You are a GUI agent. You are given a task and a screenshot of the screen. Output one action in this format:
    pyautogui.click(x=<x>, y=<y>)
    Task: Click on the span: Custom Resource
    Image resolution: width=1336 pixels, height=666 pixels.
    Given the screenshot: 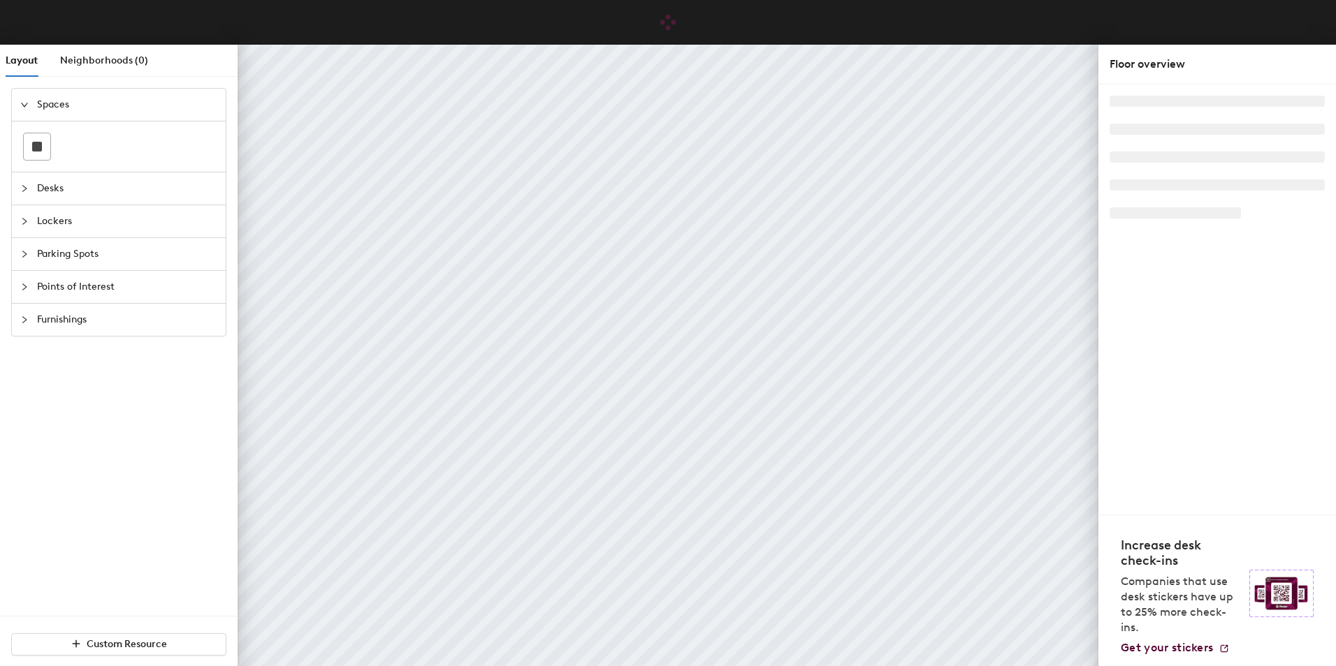 What is the action you would take?
    pyautogui.click(x=126, y=644)
    